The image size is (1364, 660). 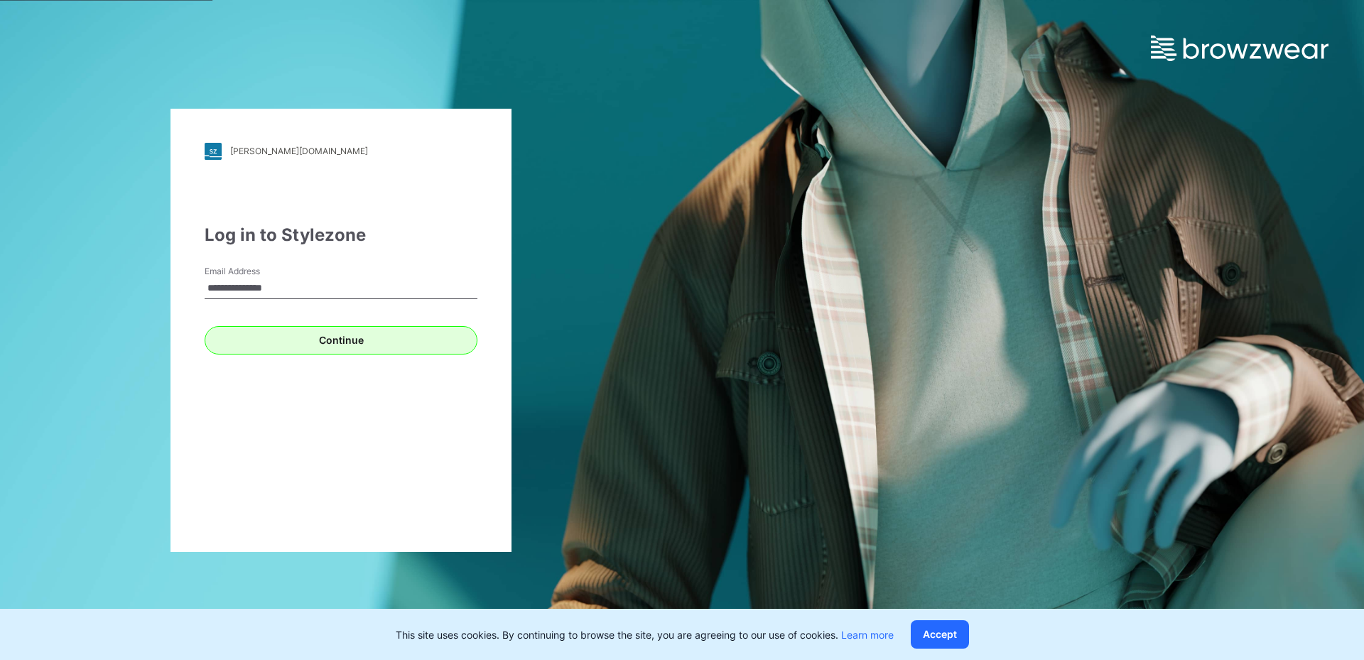 I want to click on img: browzwear-logo.e42bd6dac1945053ebaf764b6aa21510.svg, so click(x=1240, y=48).